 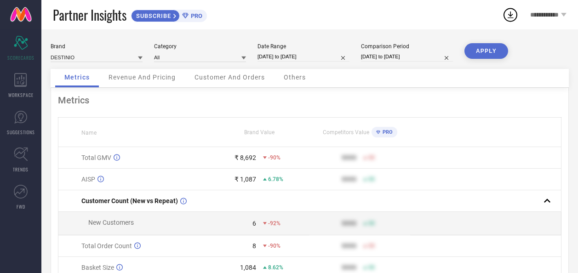 I want to click on span: SUGGESTIONS, so click(x=21, y=132).